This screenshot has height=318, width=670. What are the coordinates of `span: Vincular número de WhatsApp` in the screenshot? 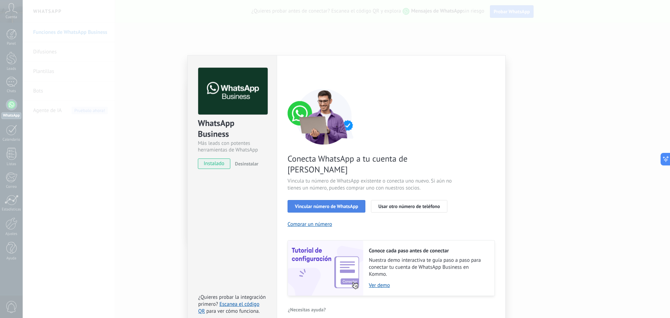 It's located at (326, 206).